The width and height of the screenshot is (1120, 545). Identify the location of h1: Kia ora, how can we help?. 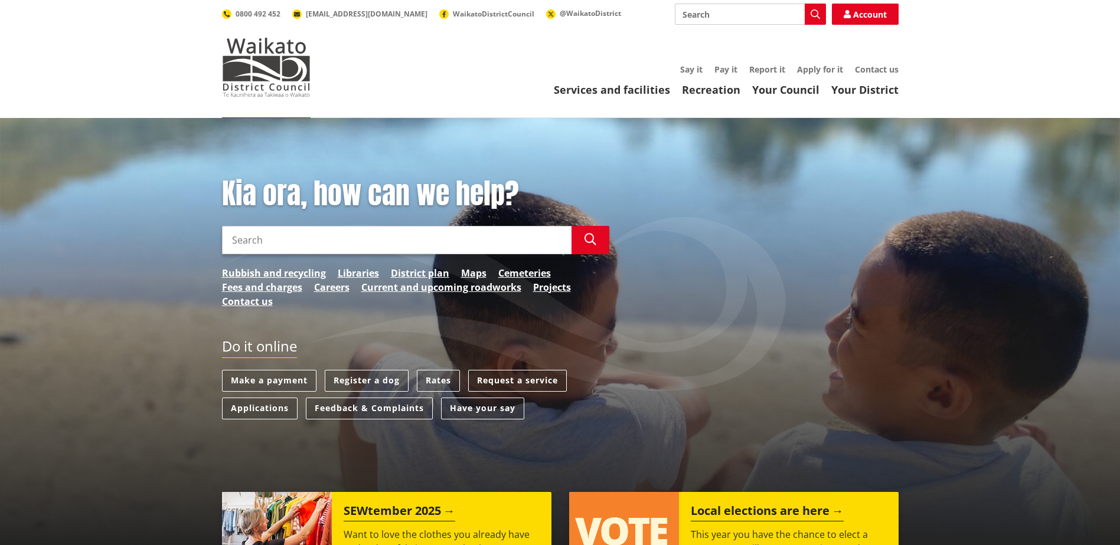
(415, 194).